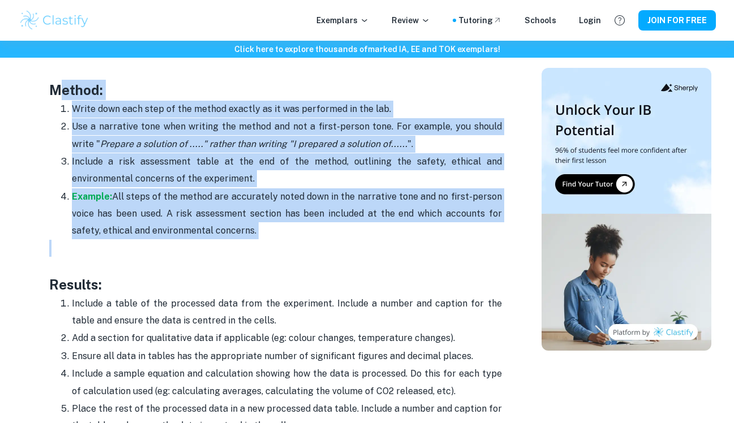 The height and width of the screenshot is (423, 734). Describe the element at coordinates (541, 20) in the screenshot. I see `a: Schools` at that location.